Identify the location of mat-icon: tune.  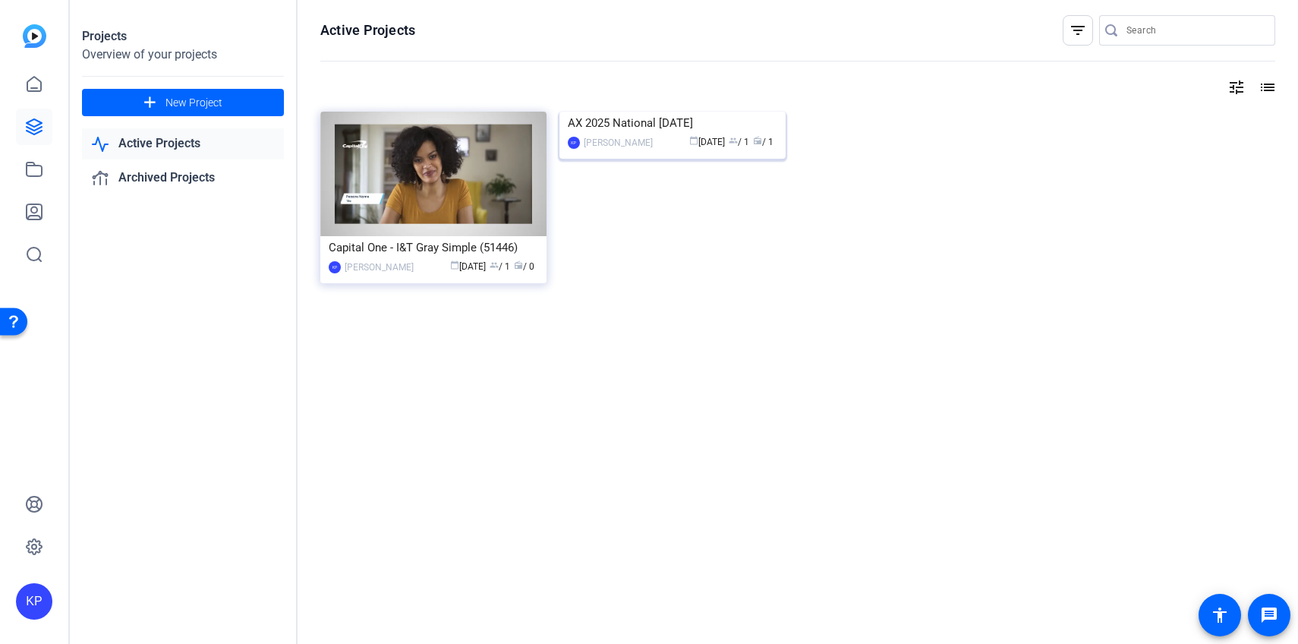
(1236, 87).